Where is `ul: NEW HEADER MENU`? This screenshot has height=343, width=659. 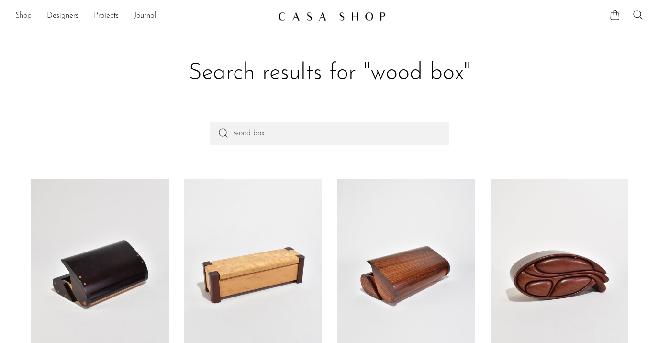
ul: NEW HEADER MENU is located at coordinates (143, 16).